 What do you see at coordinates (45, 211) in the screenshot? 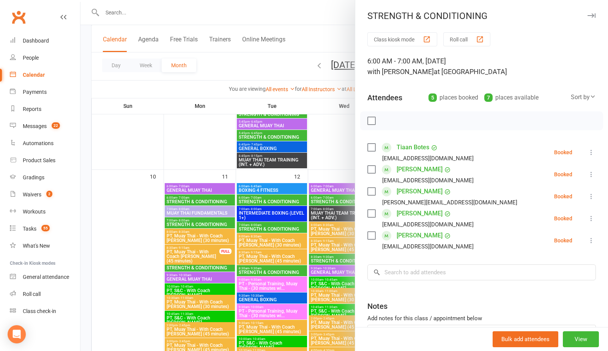
I see `a: Workouts` at bounding box center [45, 211].